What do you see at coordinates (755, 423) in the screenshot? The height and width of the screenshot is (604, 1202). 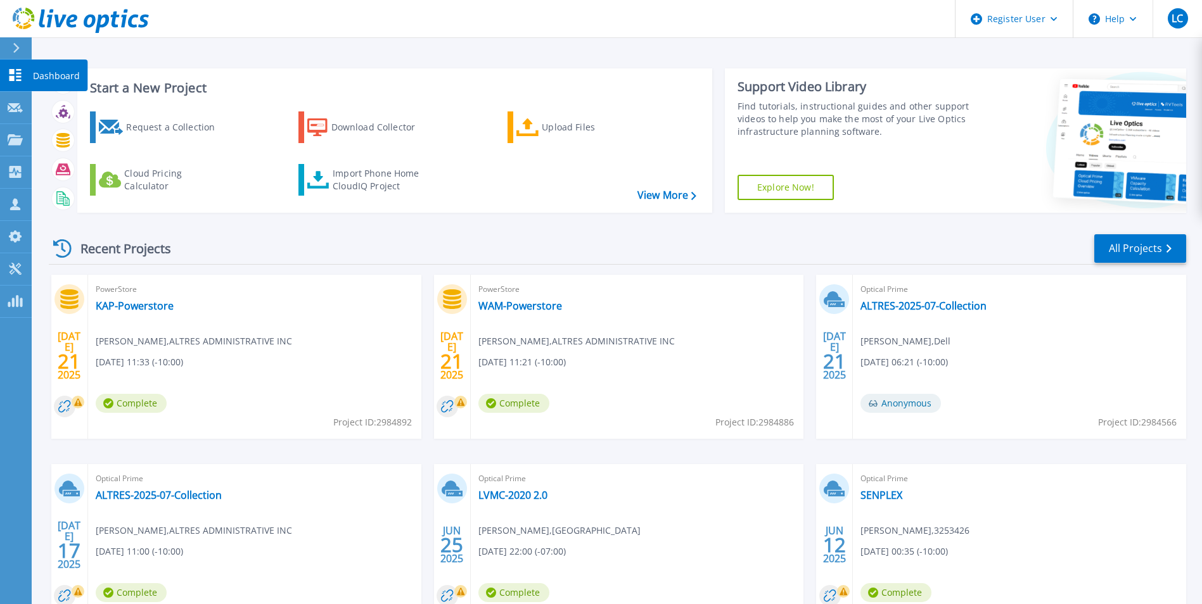 I see `span: Project ID: 2984886` at bounding box center [755, 423].